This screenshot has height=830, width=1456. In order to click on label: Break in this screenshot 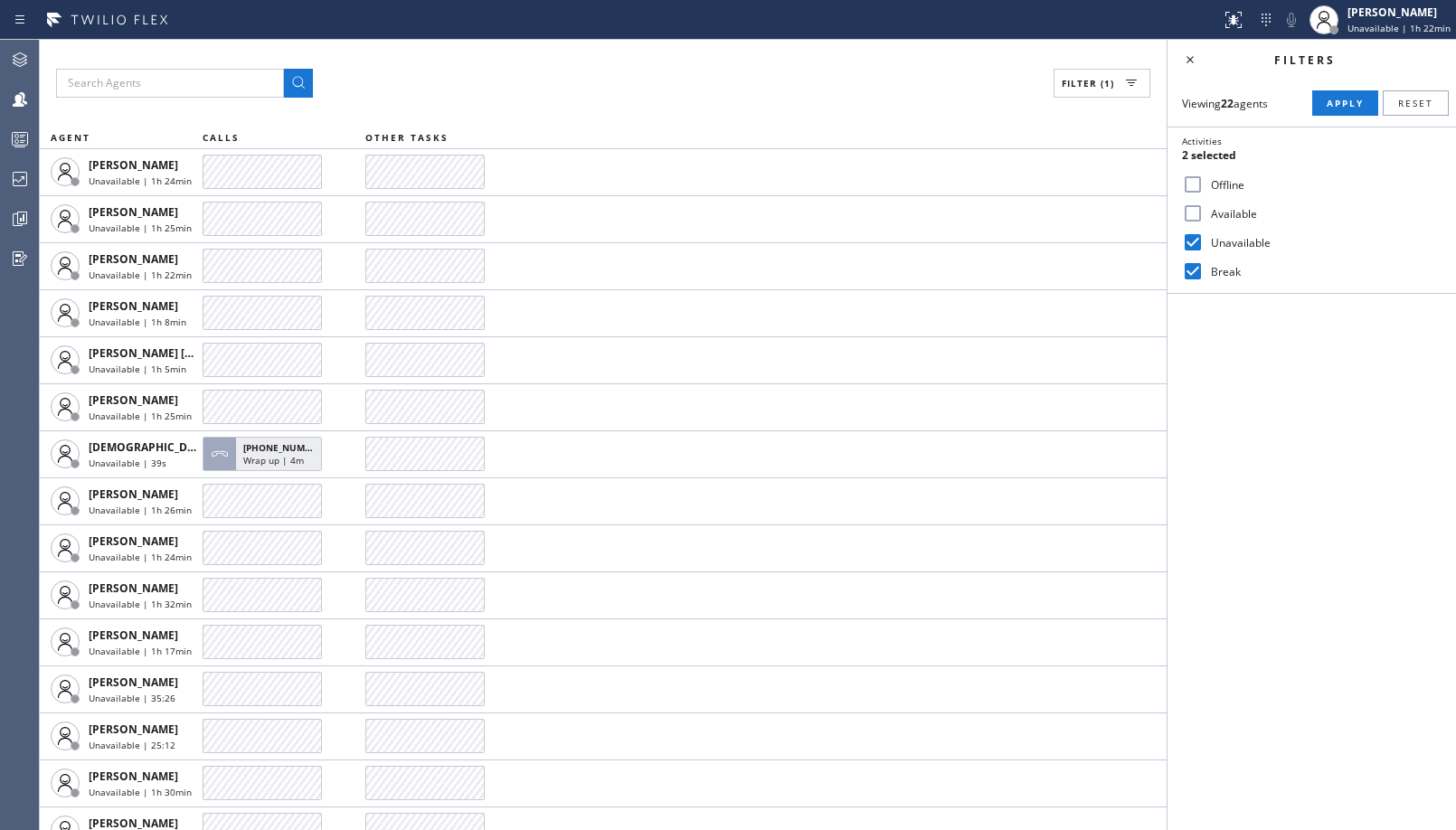, I will do `click(1322, 271)`.